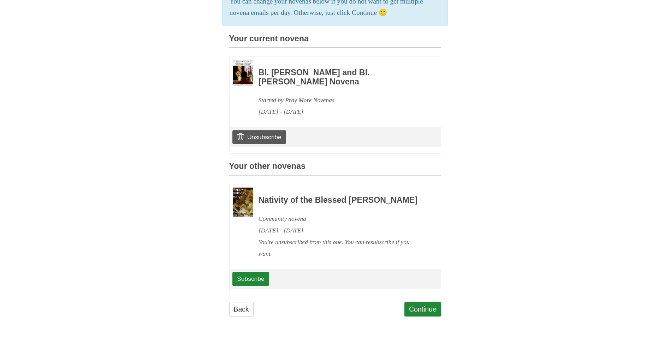  I want to click on h3: Your current novena, so click(335, 41).